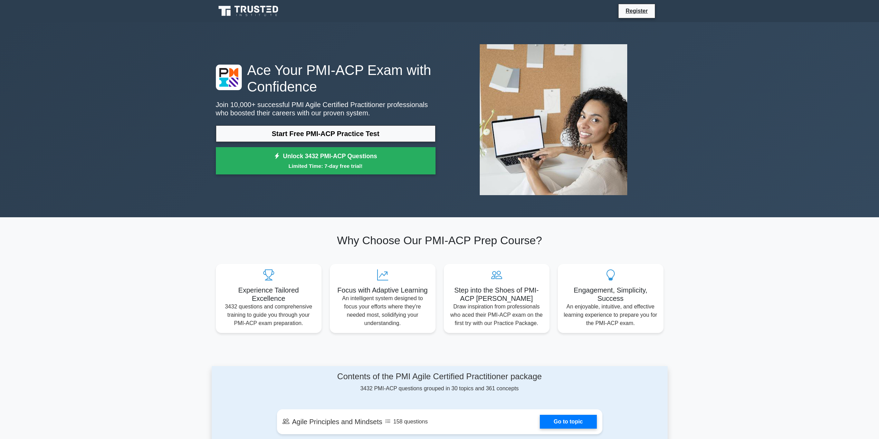  Describe the element at coordinates (496, 315) in the screenshot. I see `p: Draw inspiration from professionals who aced their PMI-ACP exam on the first try with our Practic...` at that location.